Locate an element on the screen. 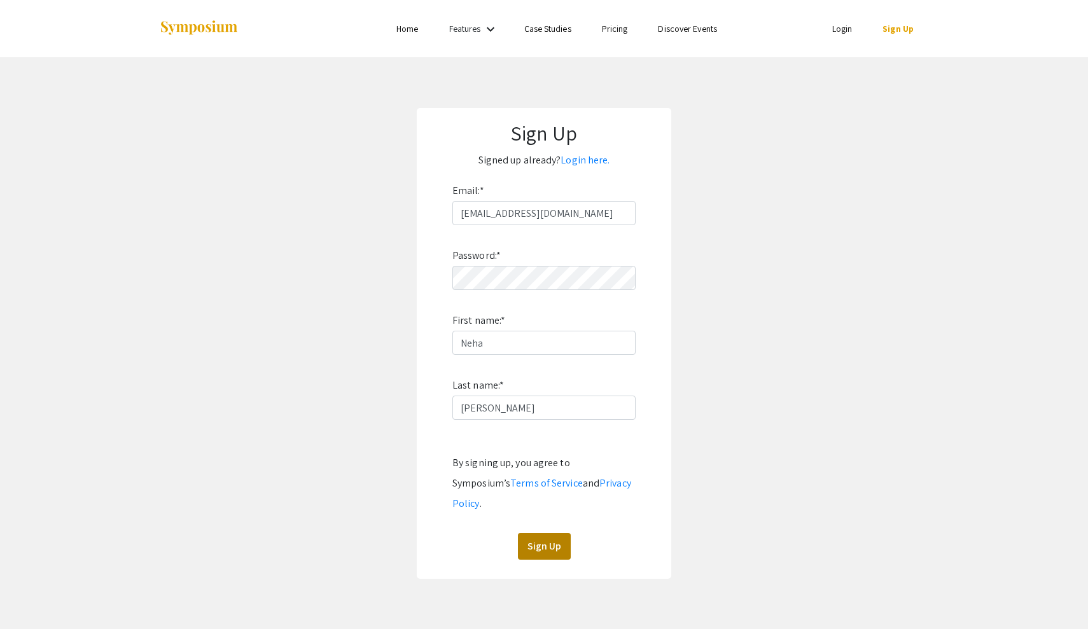  mat-icon: Expand Features list is located at coordinates (491, 29).